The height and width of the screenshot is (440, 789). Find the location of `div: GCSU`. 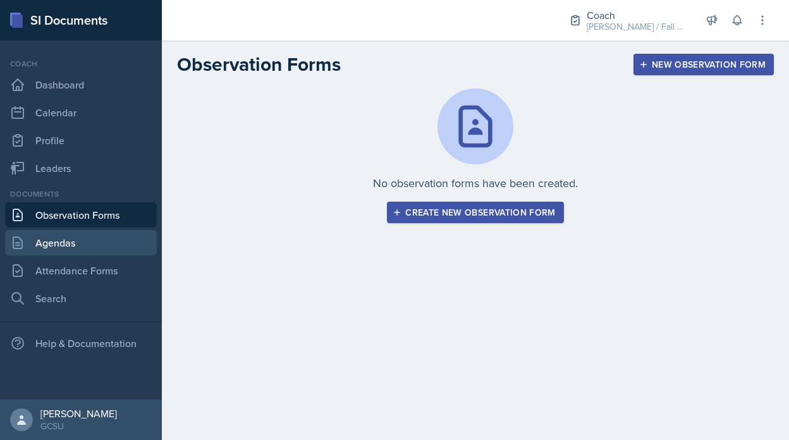

div: GCSU is located at coordinates (78, 426).